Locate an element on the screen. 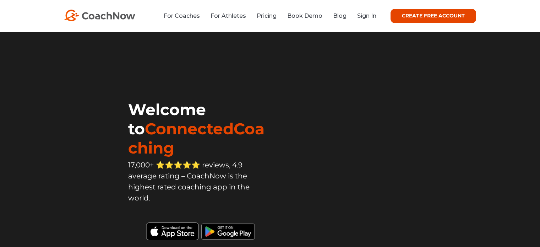  span: 17,000+ ⭐️⭐️⭐️⭐️⭐️ reviews, 4.9 average rating – CoachNow is the highest rated coaching app in th... is located at coordinates (189, 181).